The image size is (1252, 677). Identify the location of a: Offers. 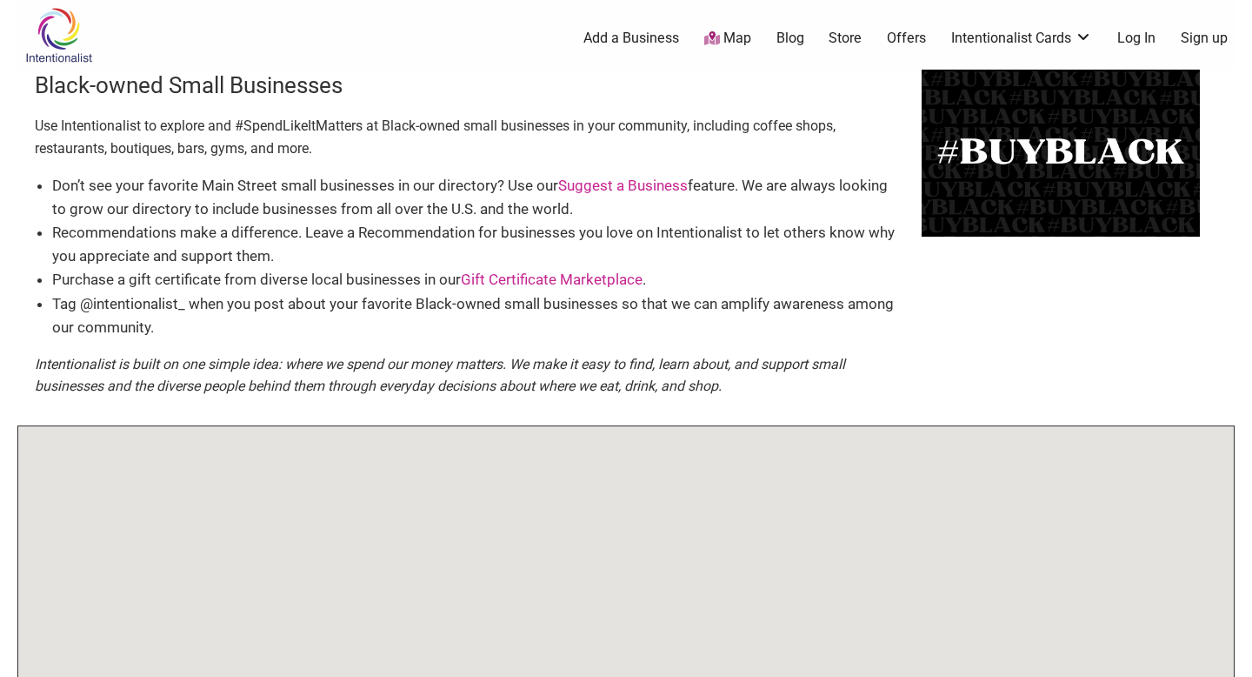
(906, 38).